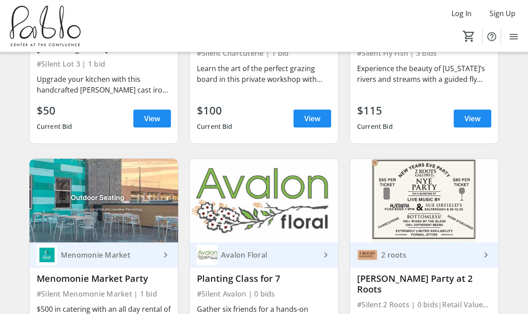  I want to click on a: Menomonie MarketMenomonie Market, so click(104, 255).